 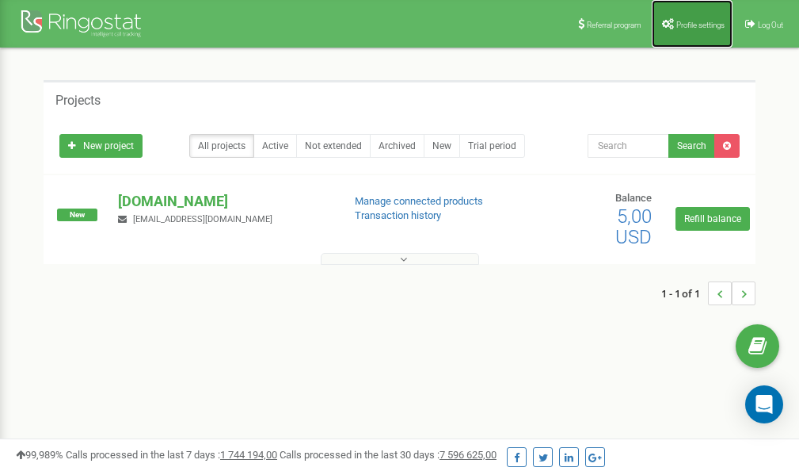 I want to click on span: 5,00 USD, so click(x=634, y=227).